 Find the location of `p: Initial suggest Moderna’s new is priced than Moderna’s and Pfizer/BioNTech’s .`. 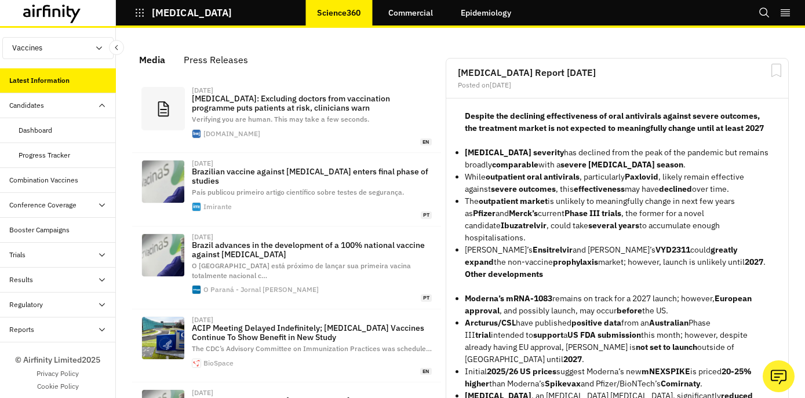

p: Initial suggest Moderna’s new is priced than Moderna’s and Pfizer/BioNTech’s . is located at coordinates (618, 378).